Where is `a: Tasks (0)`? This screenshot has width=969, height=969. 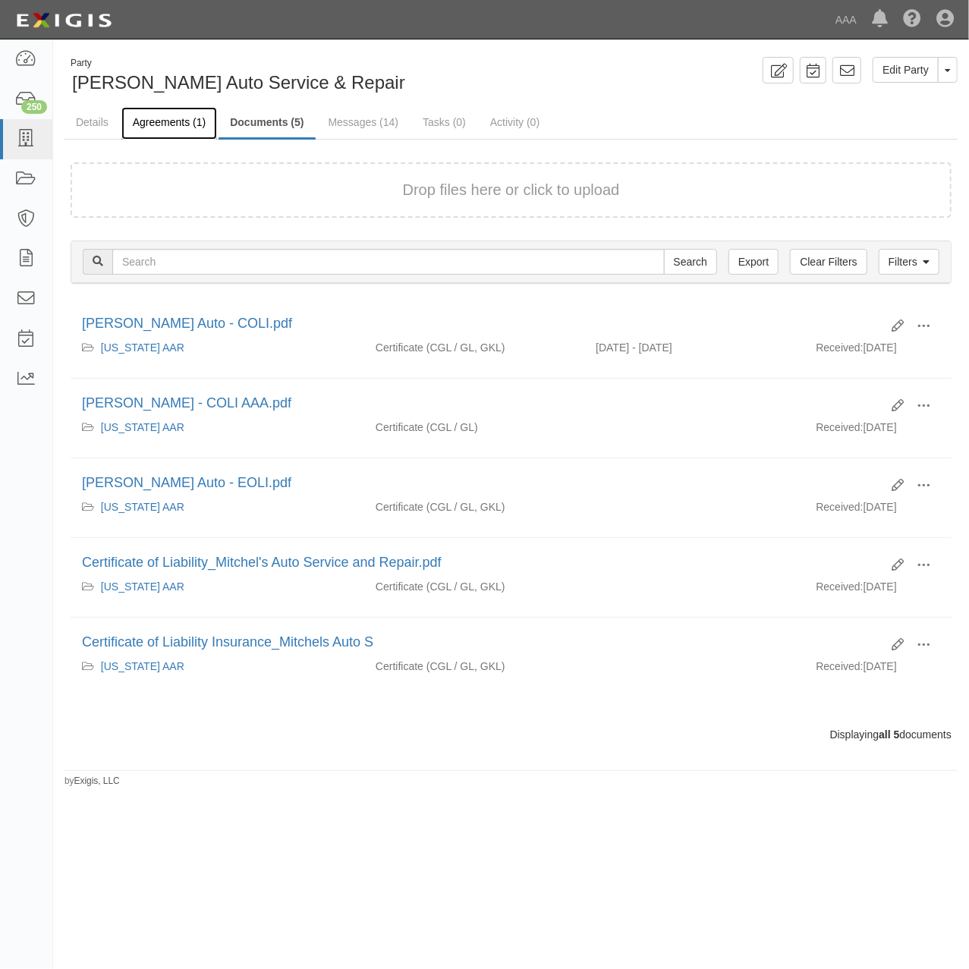
a: Tasks (0) is located at coordinates (444, 122).